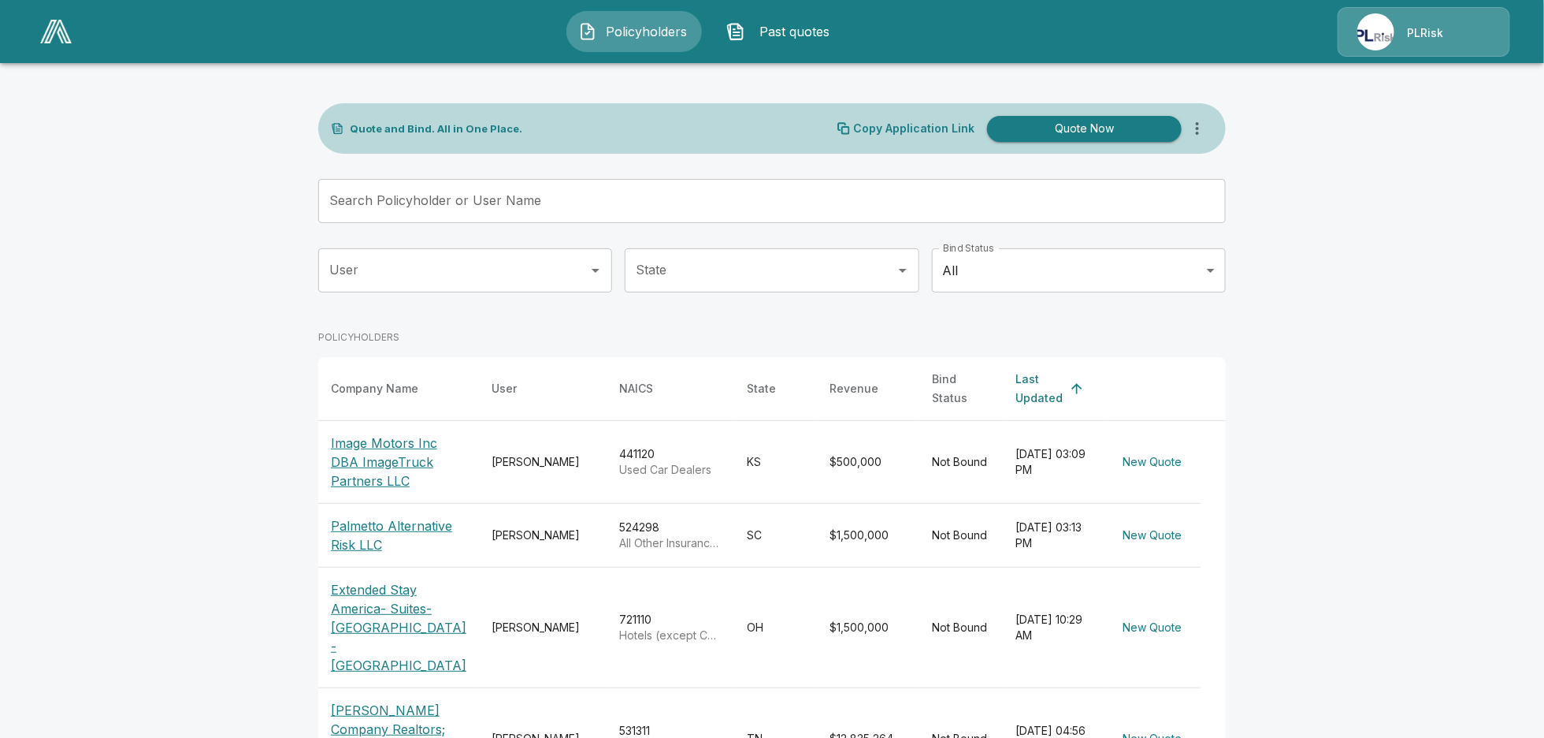 This screenshot has width=1544, height=738. What do you see at coordinates (968, 247) in the screenshot?
I see `label: Bind Status` at bounding box center [968, 247].